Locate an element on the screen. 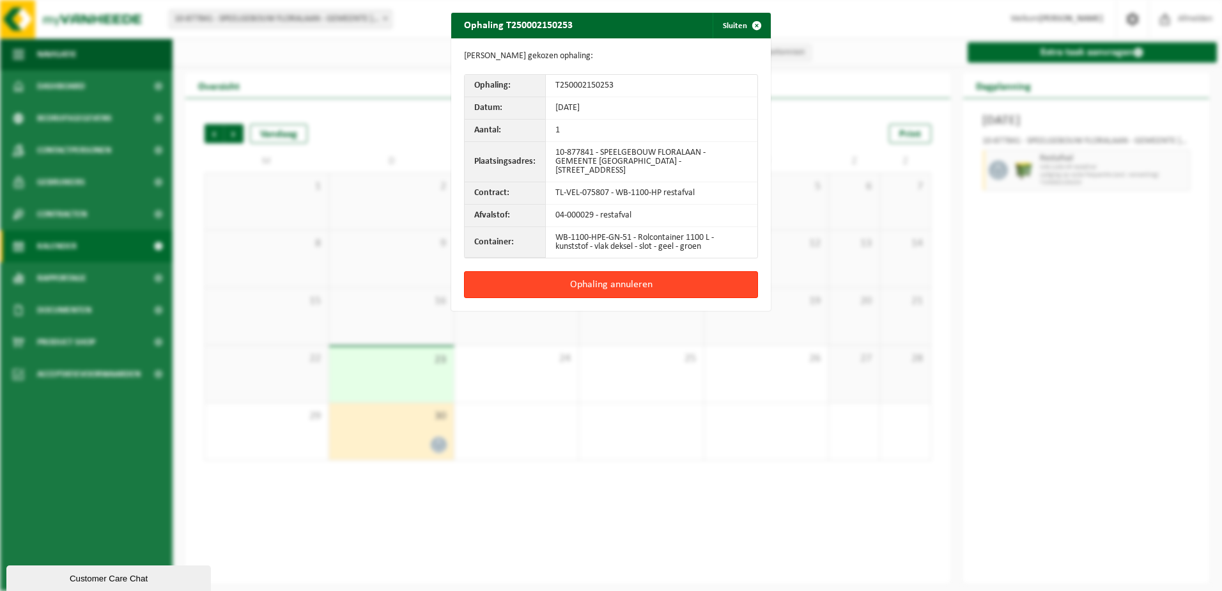 Image resolution: width=1222 pixels, height=591 pixels. th: Datum: is located at coordinates (505, 108).